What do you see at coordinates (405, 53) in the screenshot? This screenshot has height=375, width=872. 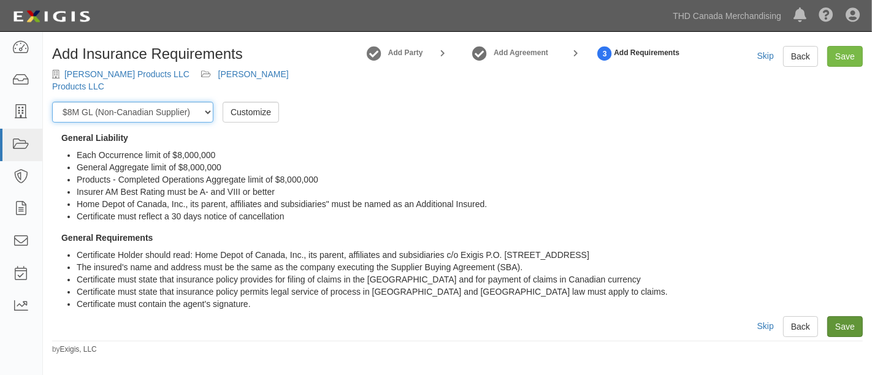 I see `strong: Add Party` at bounding box center [405, 53].